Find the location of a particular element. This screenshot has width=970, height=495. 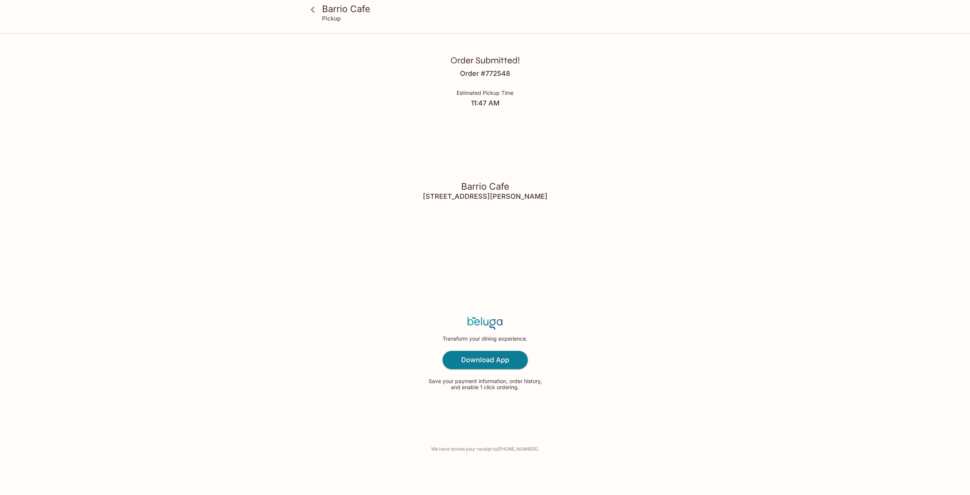

h4: 11:47 AM is located at coordinates (485, 103).